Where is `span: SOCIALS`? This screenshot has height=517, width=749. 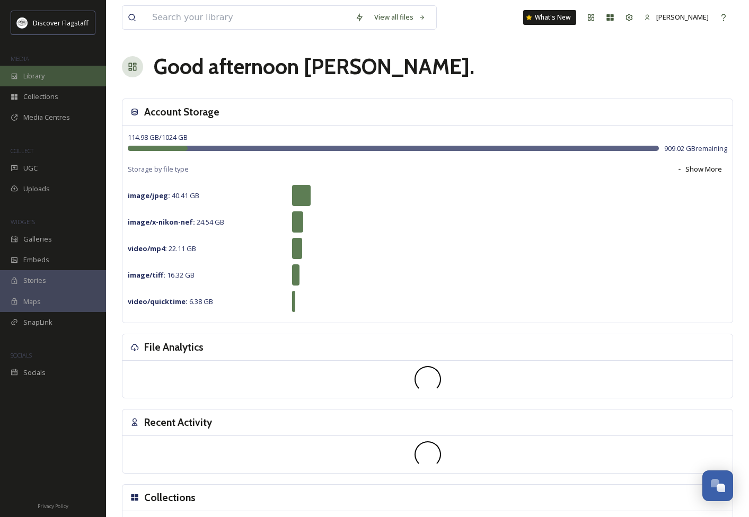
span: SOCIALS is located at coordinates (21, 355).